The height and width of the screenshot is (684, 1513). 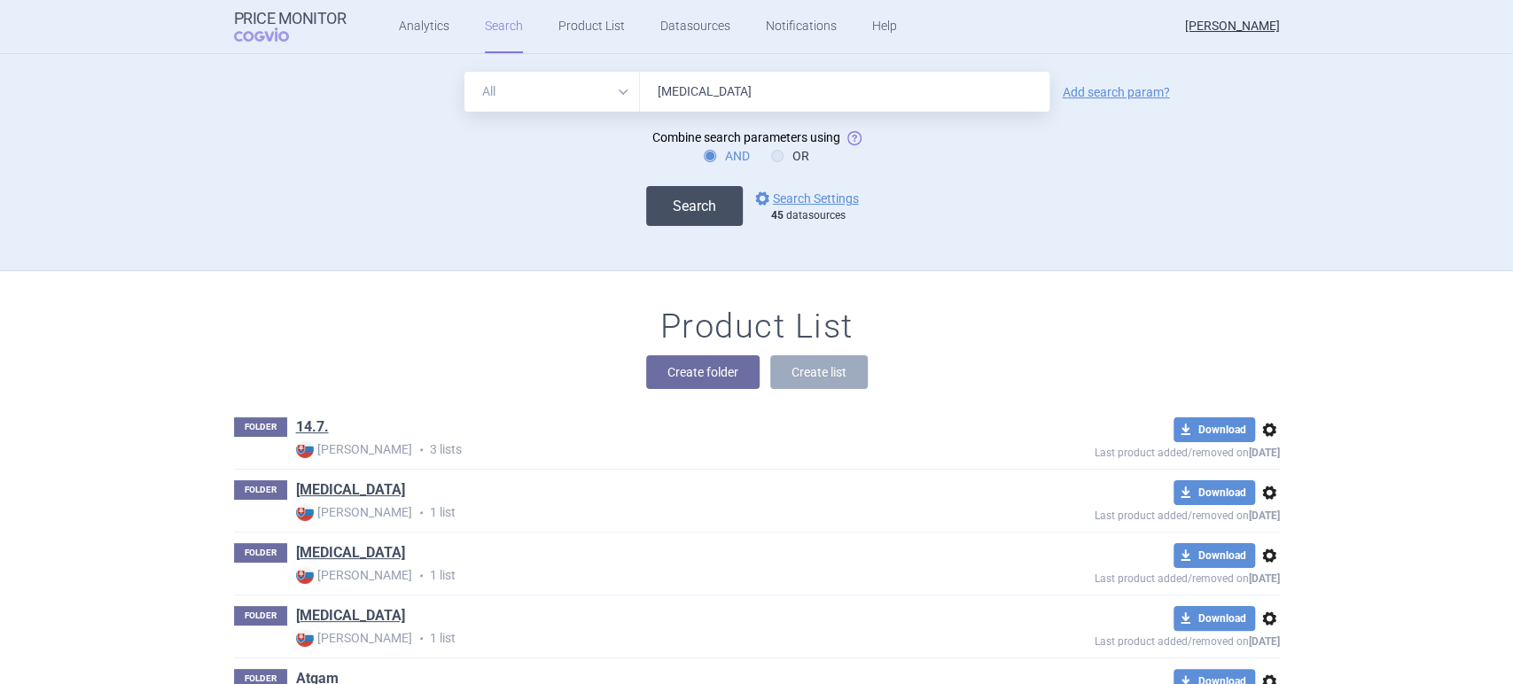 I want to click on span: Combine search parameters using, so click(x=746, y=137).